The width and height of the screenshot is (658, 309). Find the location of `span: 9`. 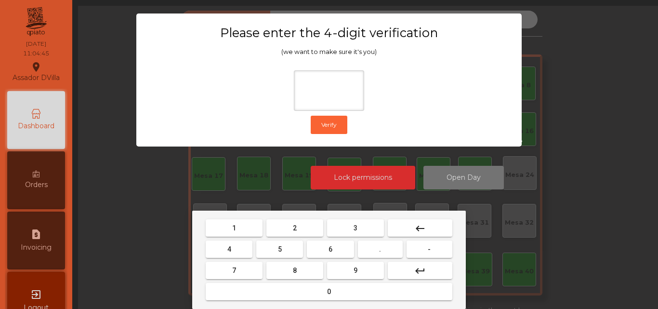

span: 9 is located at coordinates (356, 270).